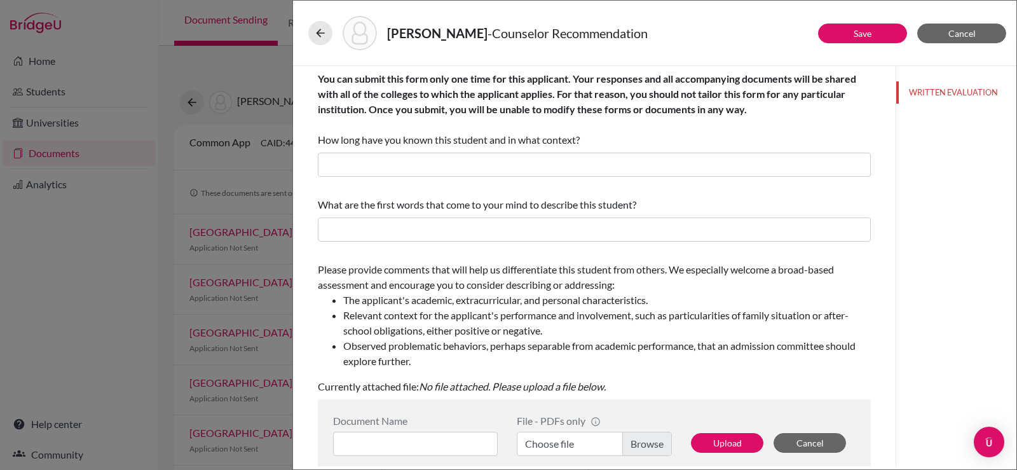 The height and width of the screenshot is (470, 1017). Describe the element at coordinates (727, 442) in the screenshot. I see `button: Upload` at that location.